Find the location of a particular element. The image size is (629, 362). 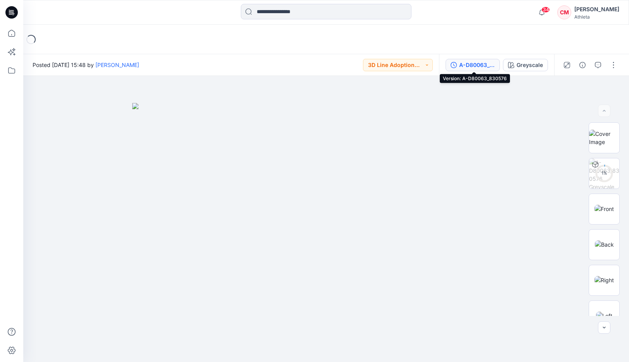

img: Back is located at coordinates (604, 245).